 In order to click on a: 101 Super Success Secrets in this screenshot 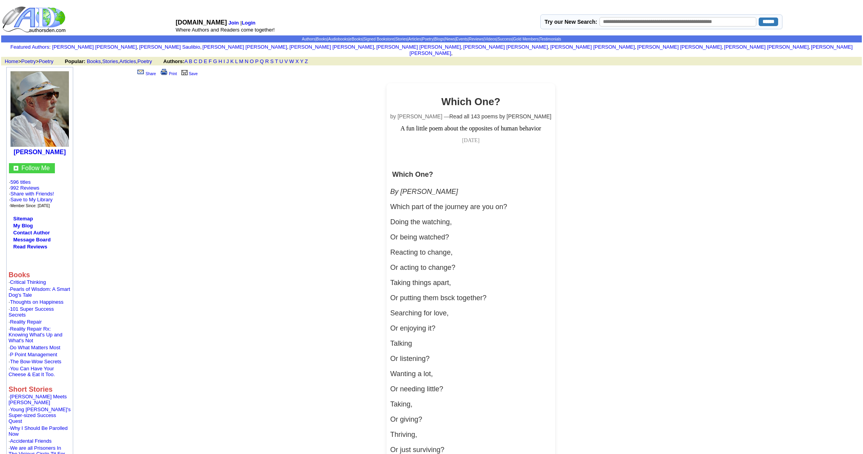, I will do `click(31, 312)`.